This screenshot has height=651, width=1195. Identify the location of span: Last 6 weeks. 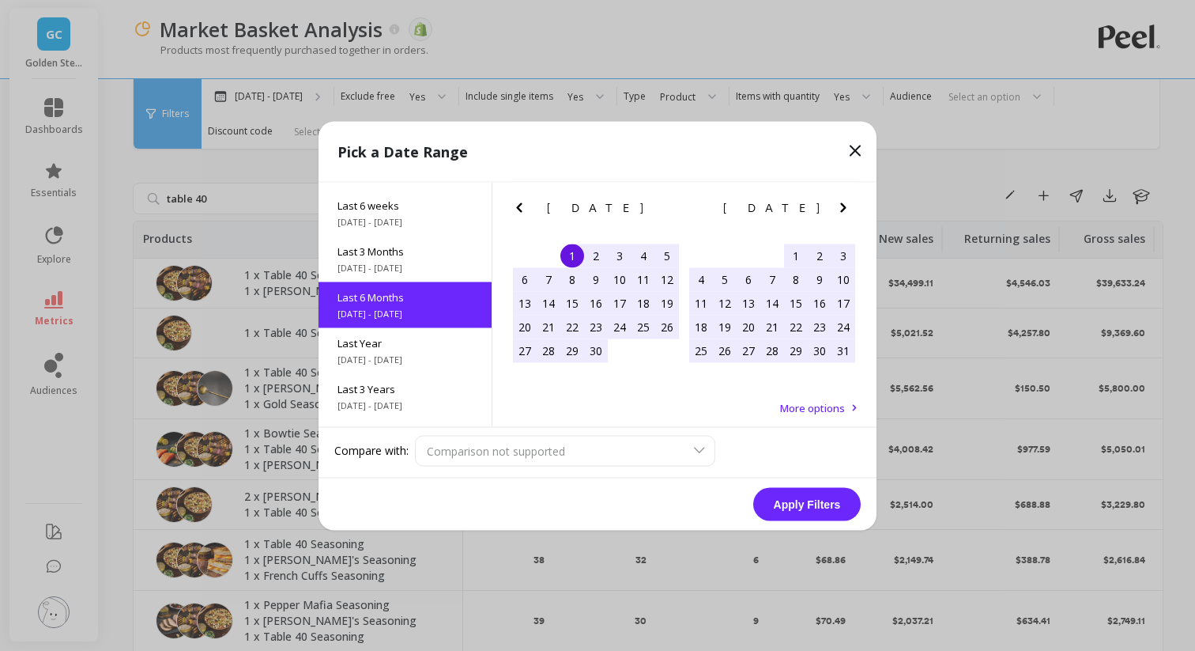
(405, 205).